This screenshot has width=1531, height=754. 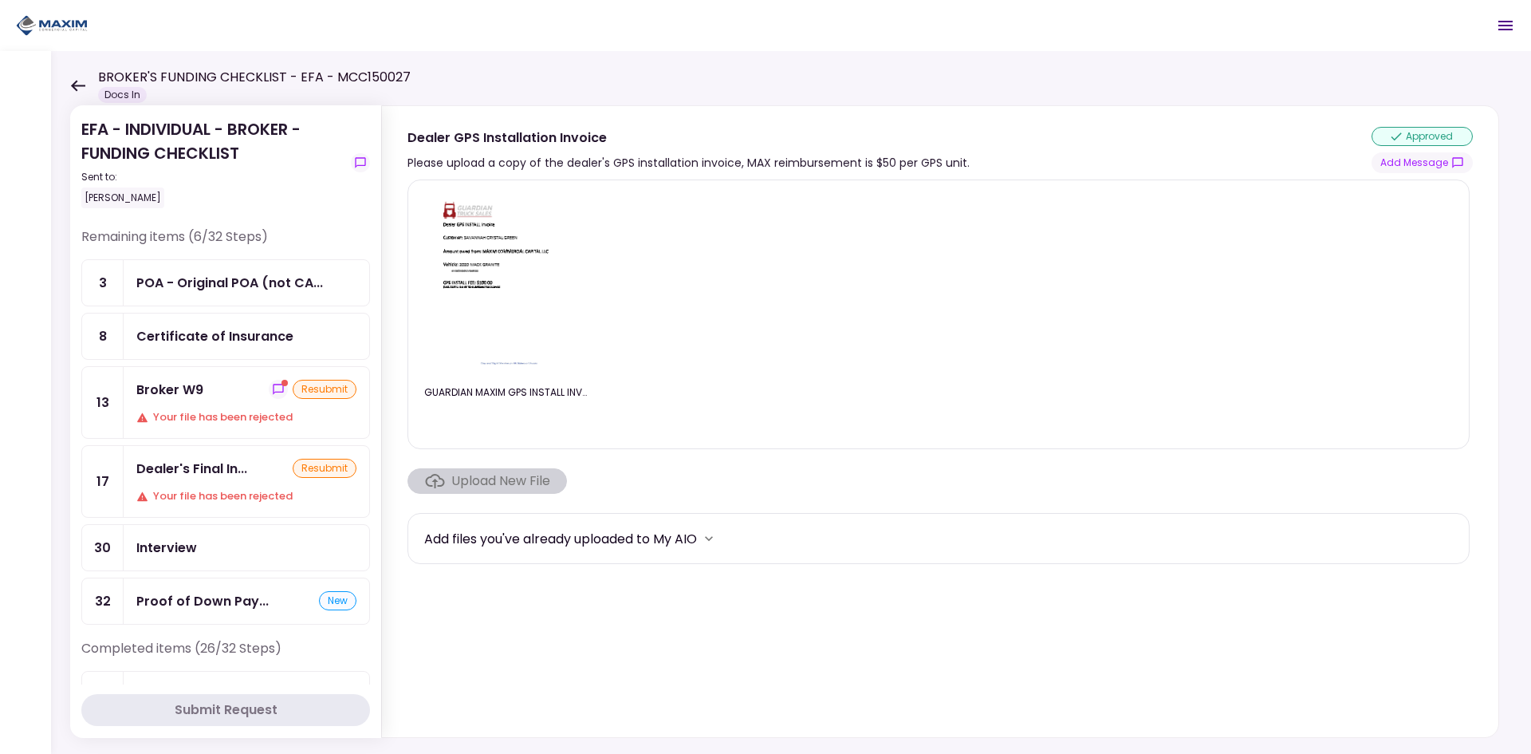 I want to click on button: Submit Request, so click(x=226, y=710).